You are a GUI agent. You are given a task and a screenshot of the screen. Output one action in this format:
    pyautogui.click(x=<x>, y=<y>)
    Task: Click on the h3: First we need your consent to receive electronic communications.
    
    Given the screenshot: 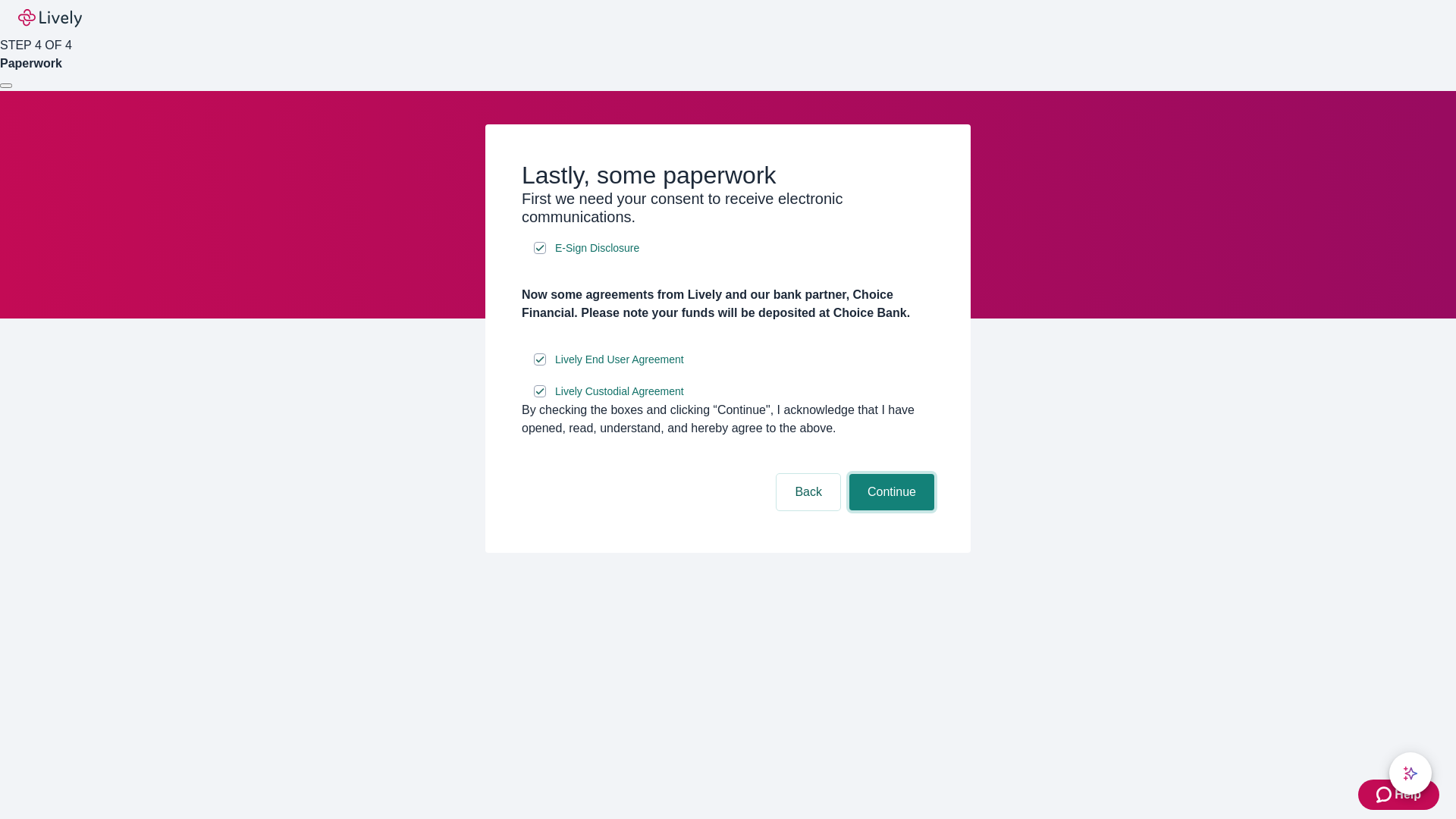 What is the action you would take?
    pyautogui.click(x=728, y=208)
    